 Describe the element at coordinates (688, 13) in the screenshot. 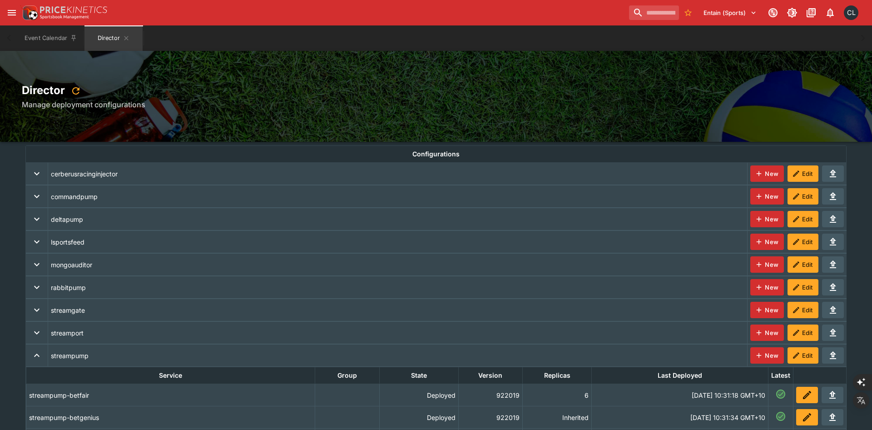

I see `button: No Bookmarks` at that location.